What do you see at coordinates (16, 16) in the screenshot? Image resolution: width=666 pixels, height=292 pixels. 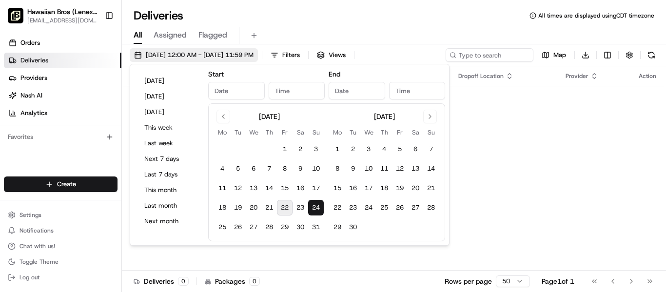 I see `img: Hawaiian Bros (Lenexa KS)` at bounding box center [16, 16].